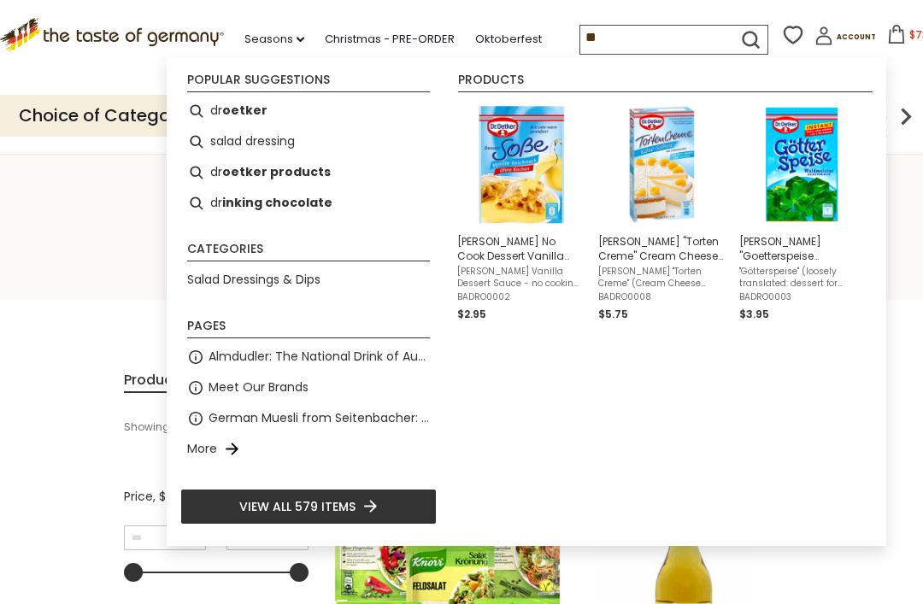 The width and height of the screenshot is (923, 604). Describe the element at coordinates (319, 356) in the screenshot. I see `a: Almdudler: The National Drink of Austria` at that location.